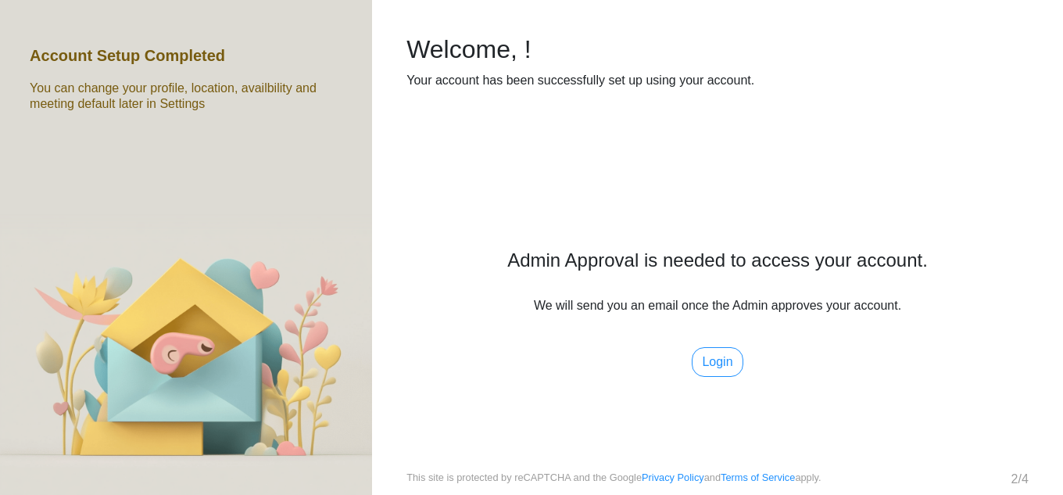 Image resolution: width=1063 pixels, height=495 pixels. I want to click on div: 2/4, so click(1020, 482).